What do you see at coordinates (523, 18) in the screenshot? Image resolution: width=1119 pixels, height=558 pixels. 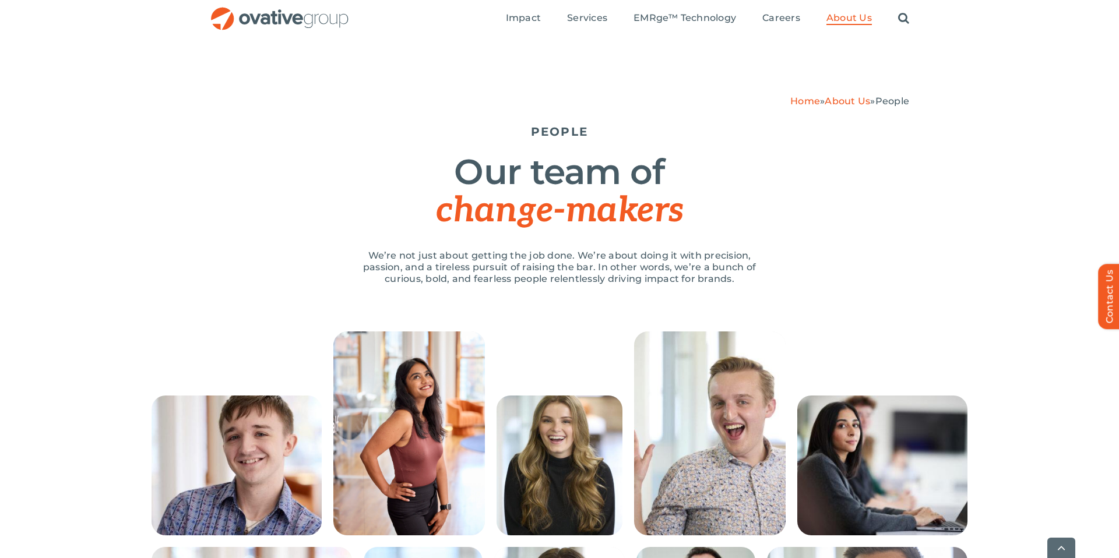 I see `span: Impact` at bounding box center [523, 18].